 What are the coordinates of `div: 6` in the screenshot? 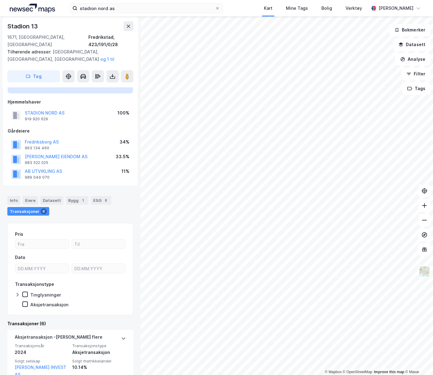 It's located at (44, 212).